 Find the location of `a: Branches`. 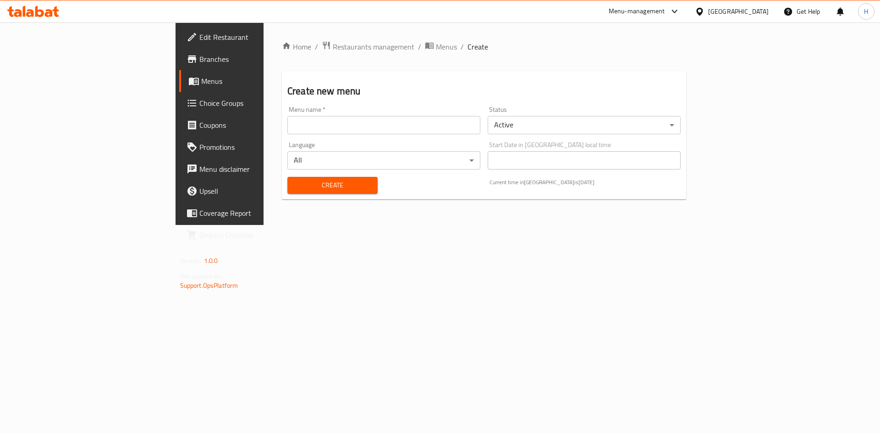

a: Branches is located at coordinates (251, 59).